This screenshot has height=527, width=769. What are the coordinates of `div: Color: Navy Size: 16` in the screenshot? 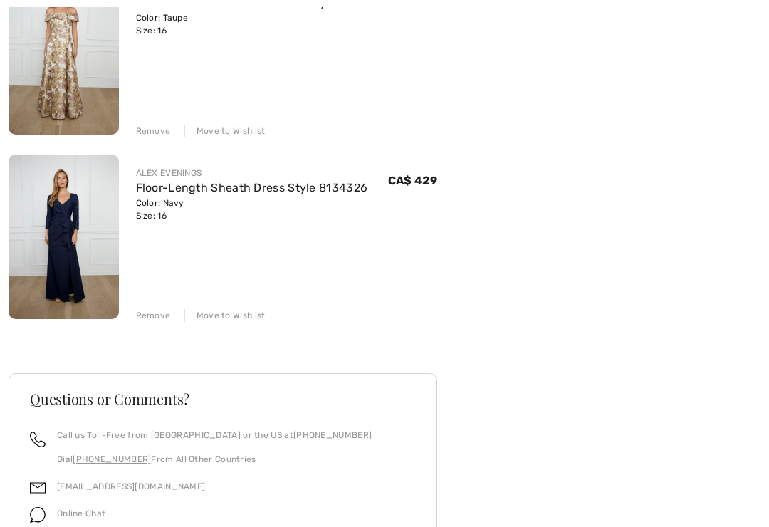 It's located at (252, 209).